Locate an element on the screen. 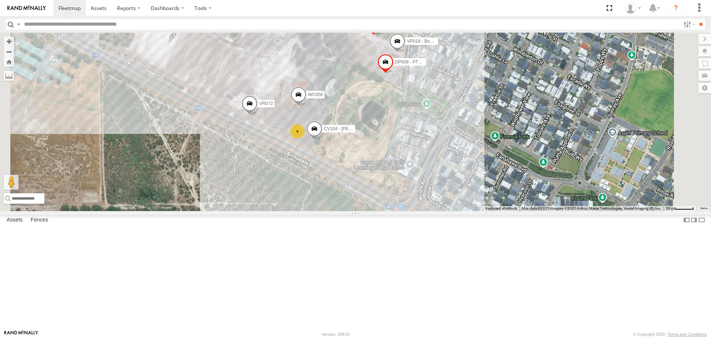  label: Map Settings is located at coordinates (705, 88).